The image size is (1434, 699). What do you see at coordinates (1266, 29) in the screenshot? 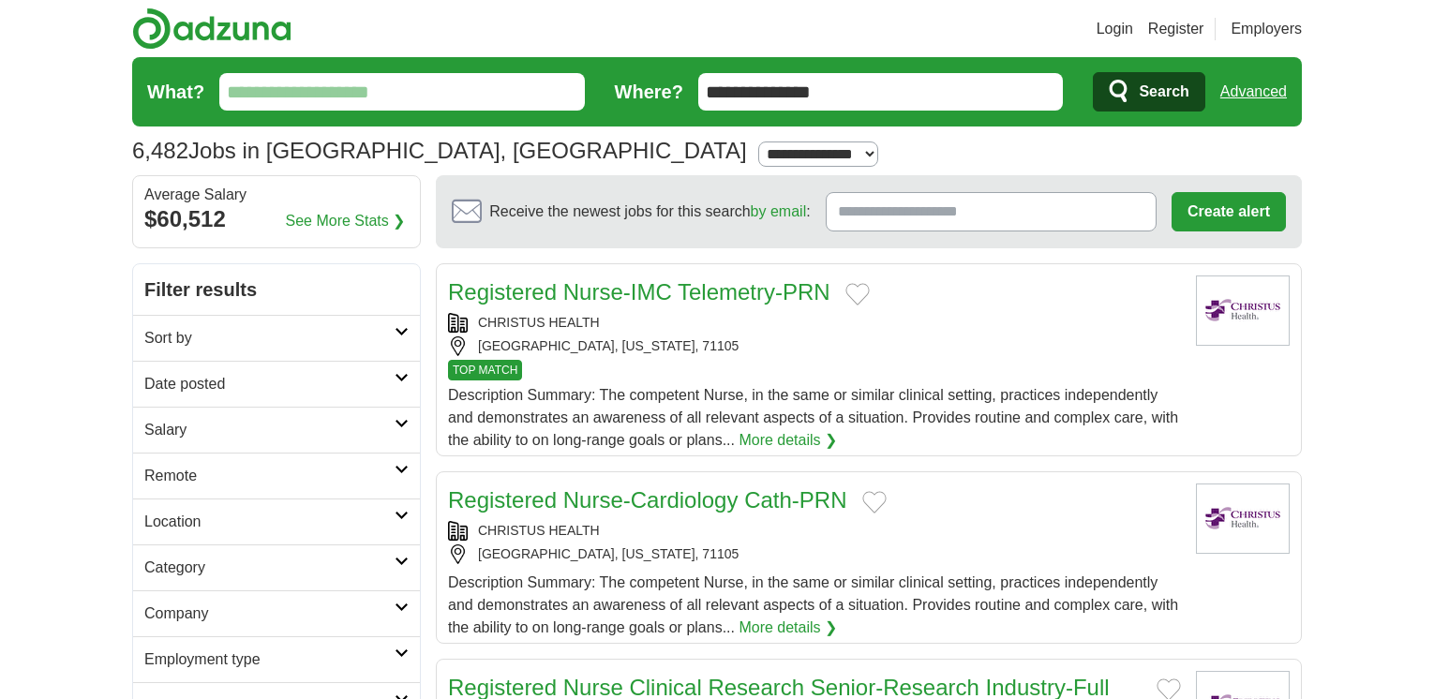
I see `a: Employers` at bounding box center [1266, 29].